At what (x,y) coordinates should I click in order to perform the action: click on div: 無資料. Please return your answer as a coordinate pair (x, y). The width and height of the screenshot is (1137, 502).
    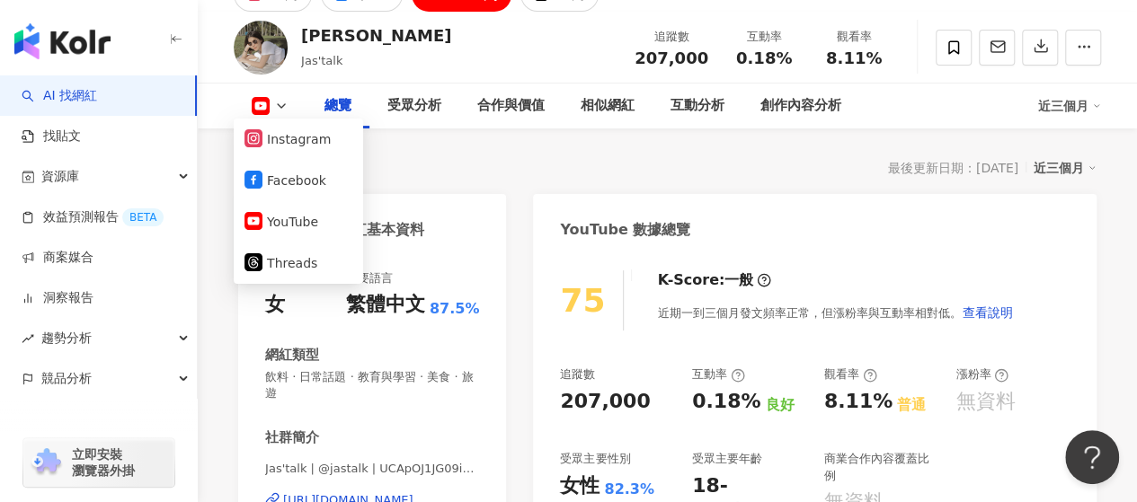
    Looking at the image, I should click on (985, 402).